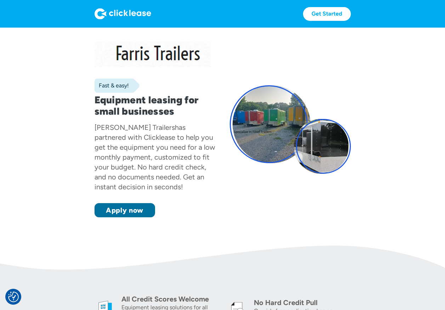 The width and height of the screenshot is (445, 310). Describe the element at coordinates (155, 105) in the screenshot. I see `h1: Equipment leasing for small businesses` at that location.